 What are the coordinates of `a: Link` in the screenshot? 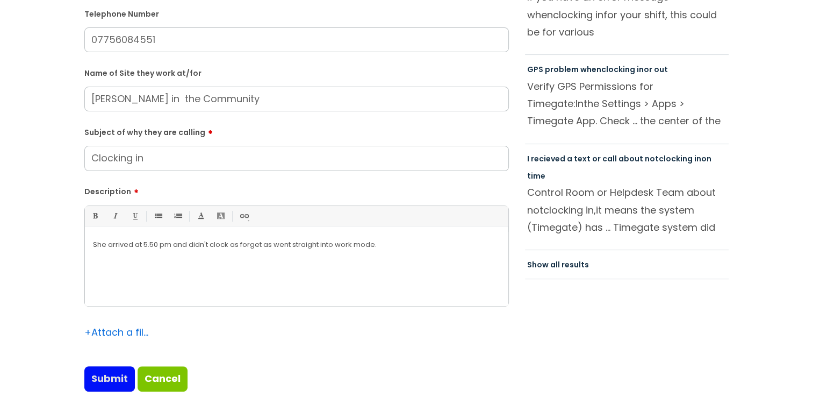 It's located at (244, 216).